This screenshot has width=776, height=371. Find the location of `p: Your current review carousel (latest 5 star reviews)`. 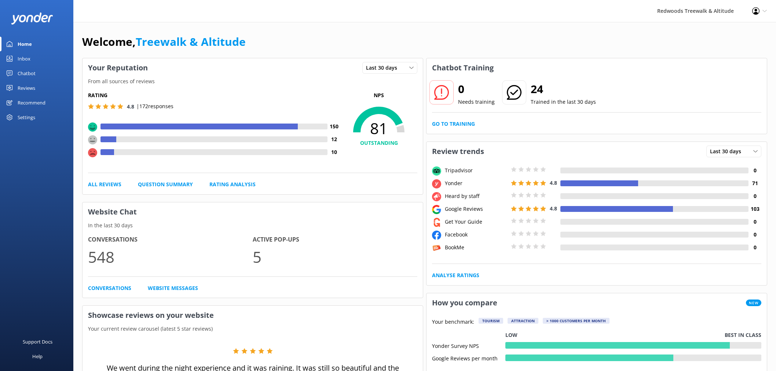

p: Your current review carousel (latest 5 star reviews) is located at coordinates (253, 329).